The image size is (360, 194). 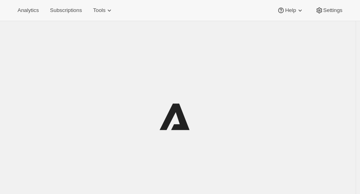 What do you see at coordinates (290, 10) in the screenshot?
I see `span: Help` at bounding box center [290, 10].